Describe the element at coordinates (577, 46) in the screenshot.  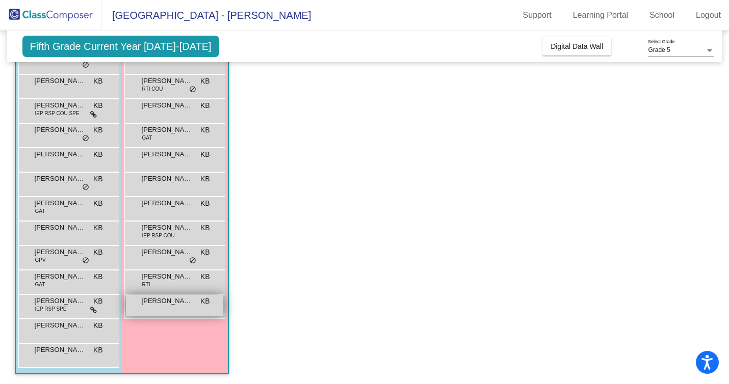
I see `button: Digital Data Wall` at that location.